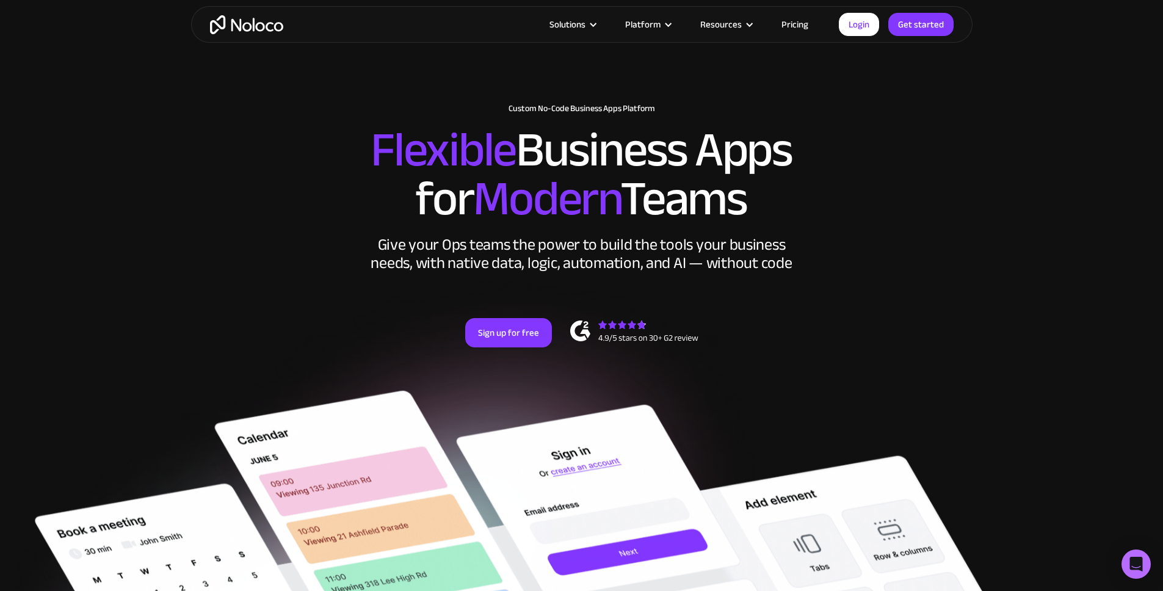 This screenshot has height=591, width=1163. Describe the element at coordinates (582, 109) in the screenshot. I see `h1: Custom No-Code Business Apps Platform` at that location.